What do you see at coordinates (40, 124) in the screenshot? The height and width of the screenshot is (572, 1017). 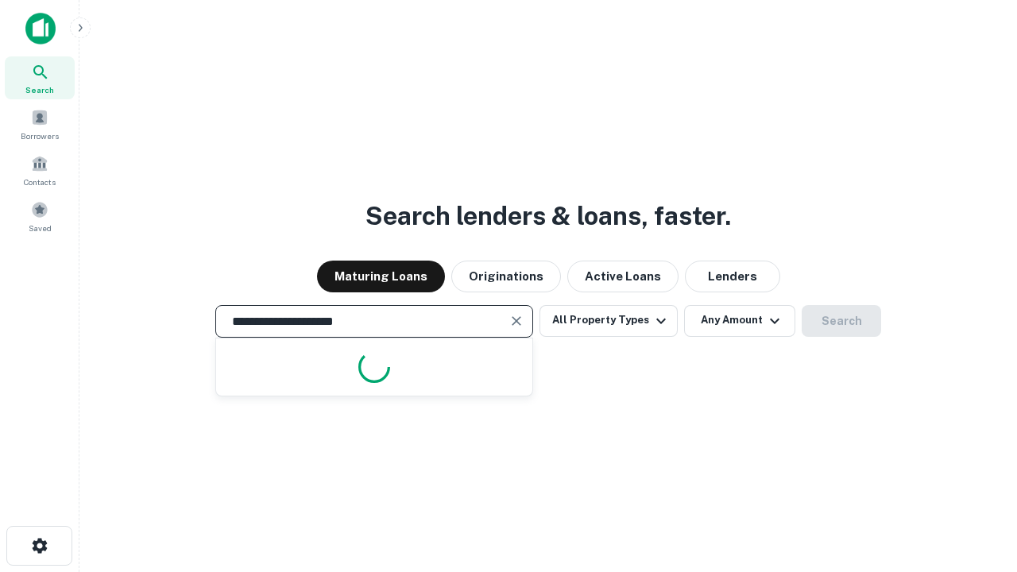 I see `div: Borrowers` at bounding box center [40, 124].